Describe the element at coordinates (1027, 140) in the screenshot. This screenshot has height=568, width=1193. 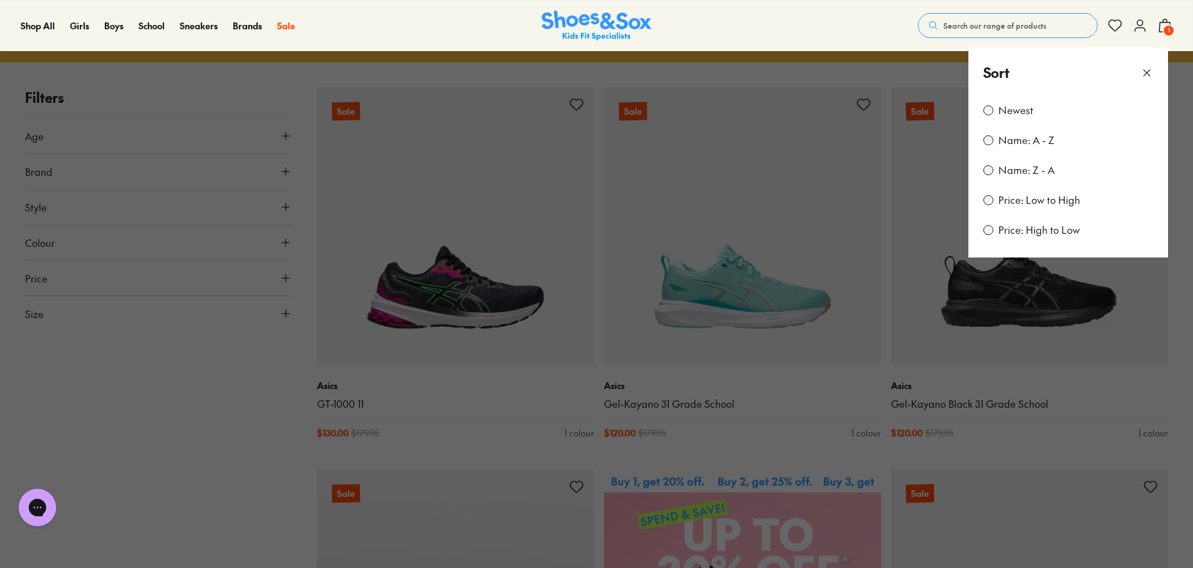
I see `label: Name: A - Z` at that location.